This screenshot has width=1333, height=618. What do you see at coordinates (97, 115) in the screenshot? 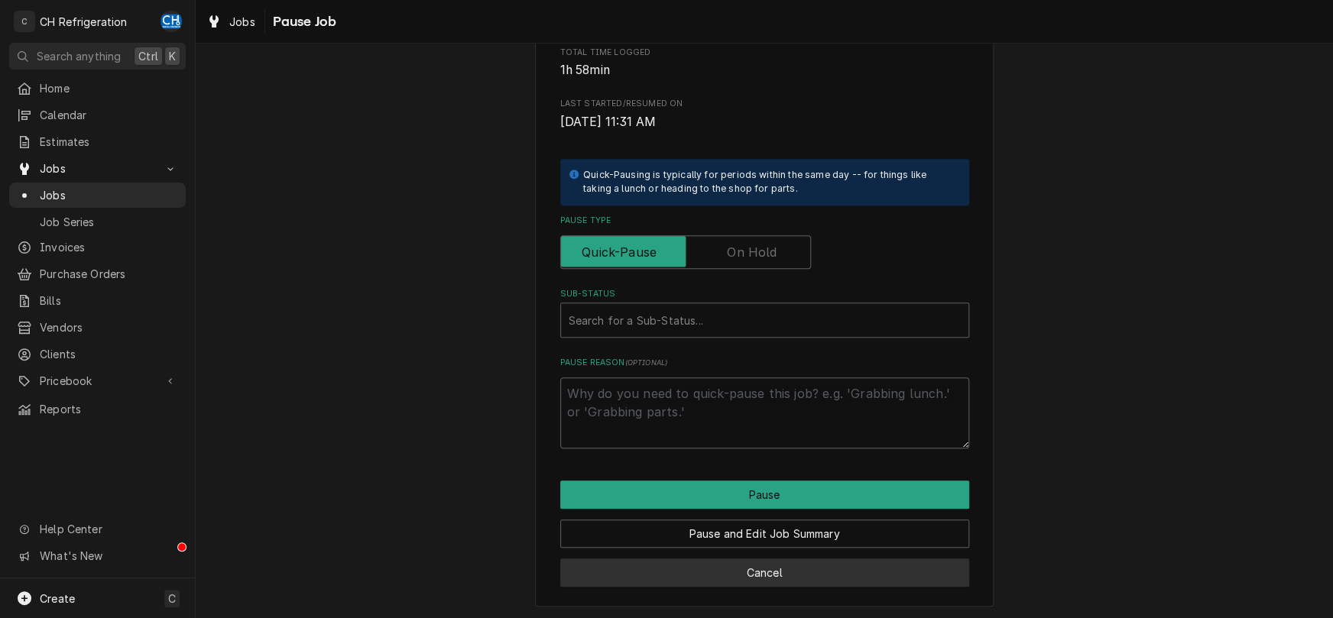
I see `a: Calendar` at bounding box center [97, 115].